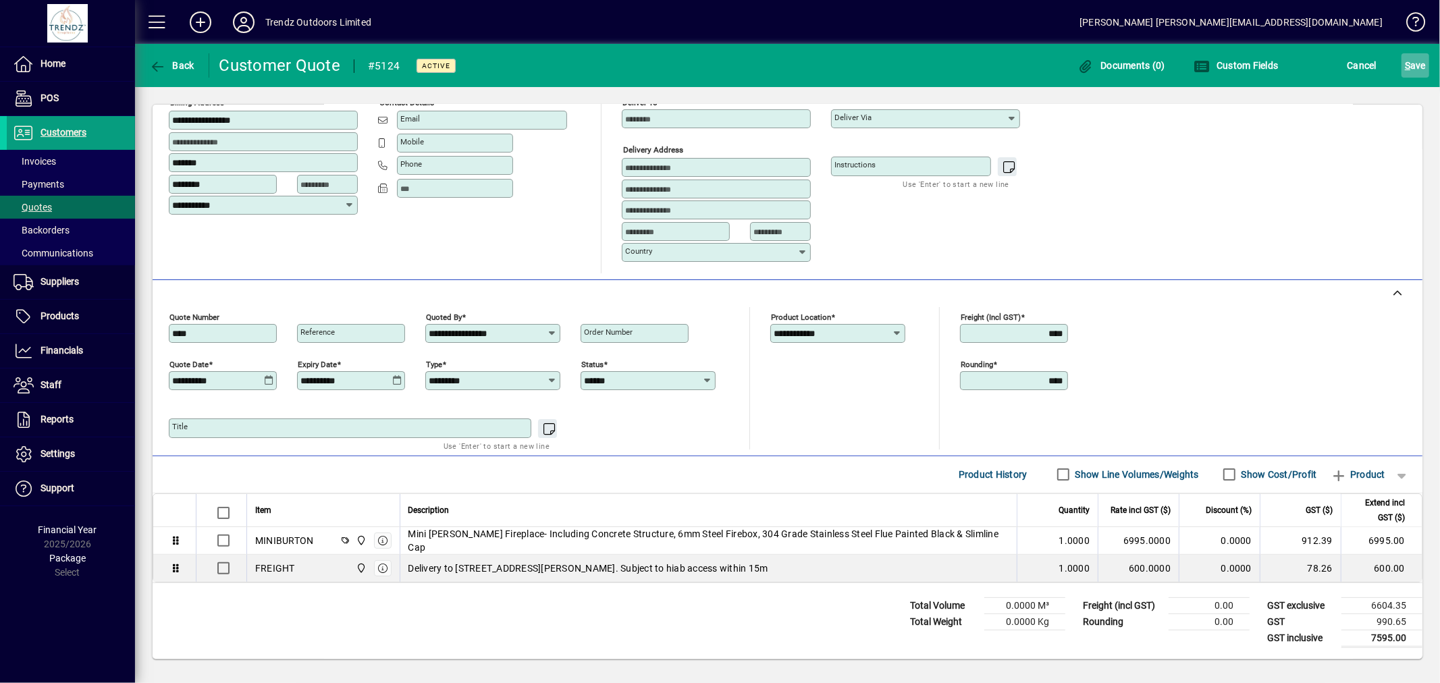  I want to click on td: 0.0000 M³, so click(1025, 606).